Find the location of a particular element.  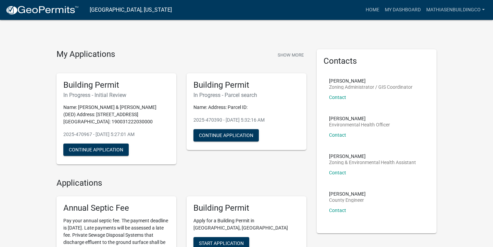

span: Start Application is located at coordinates (221, 243).